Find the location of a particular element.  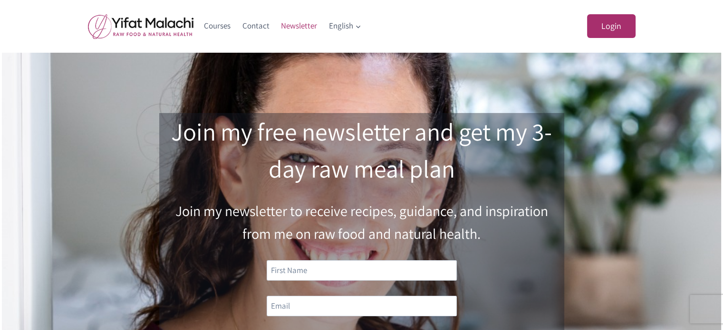

a: Courses is located at coordinates (217, 26).